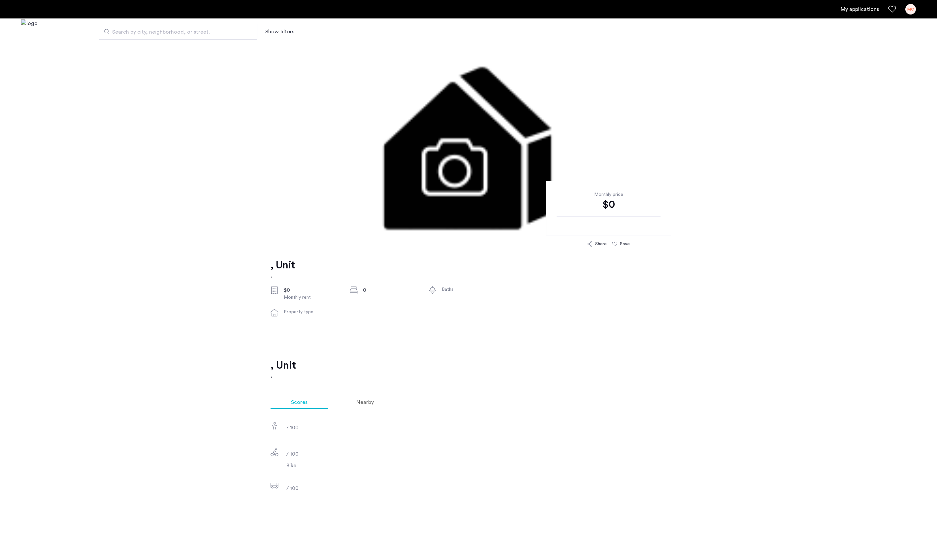  What do you see at coordinates (910, 9) in the screenshot?
I see `div: MC` at bounding box center [910, 9].